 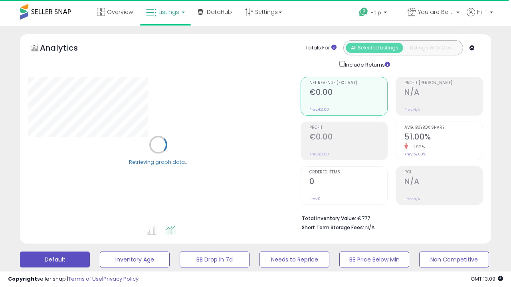 What do you see at coordinates (294, 260) in the screenshot?
I see `button: Needs to Reprice` at bounding box center [294, 260].